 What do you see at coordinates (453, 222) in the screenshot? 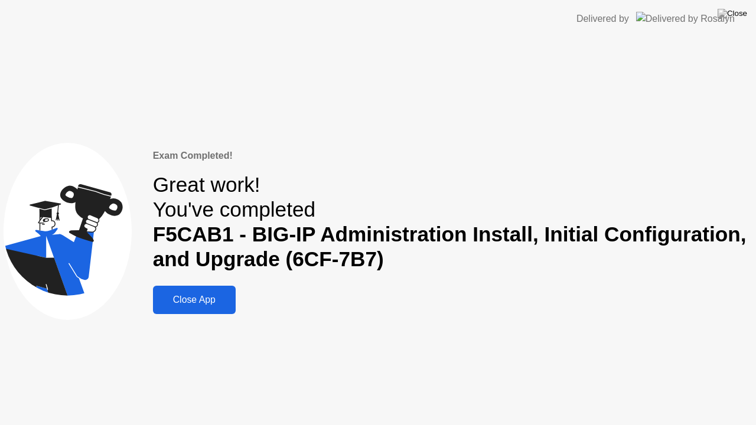
I see `div: Great work! You've completed` at bounding box center [453, 222].